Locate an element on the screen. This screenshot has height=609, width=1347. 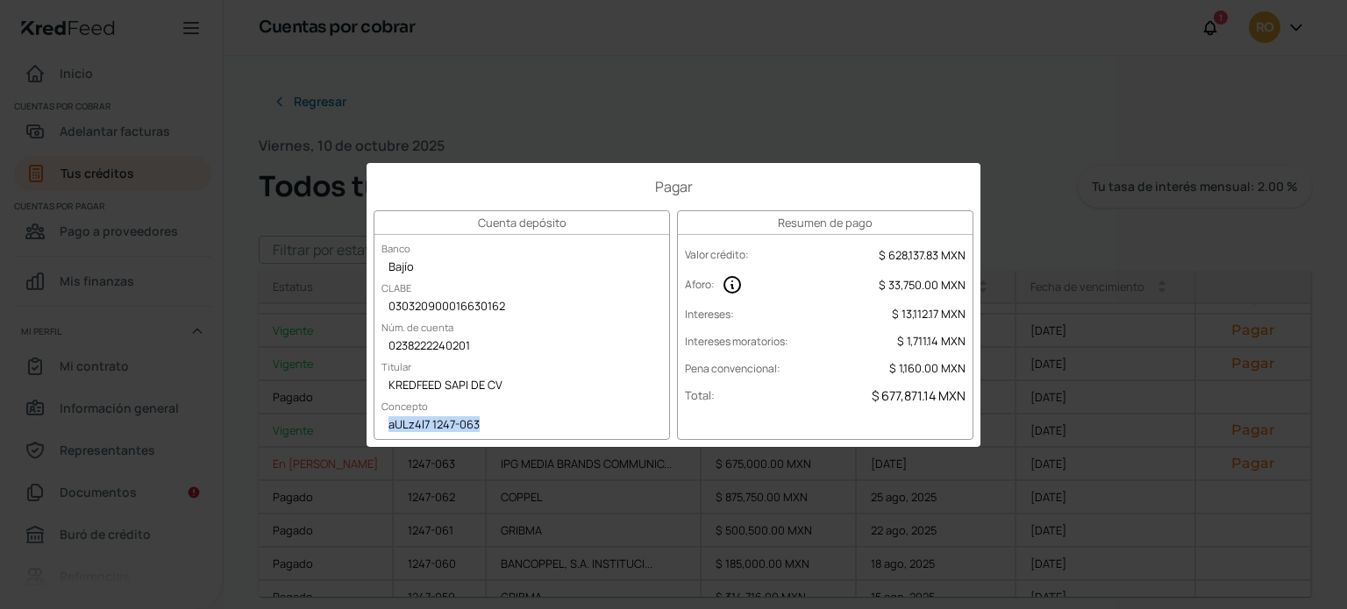
label: Pena convencional : is located at coordinates (732, 368).